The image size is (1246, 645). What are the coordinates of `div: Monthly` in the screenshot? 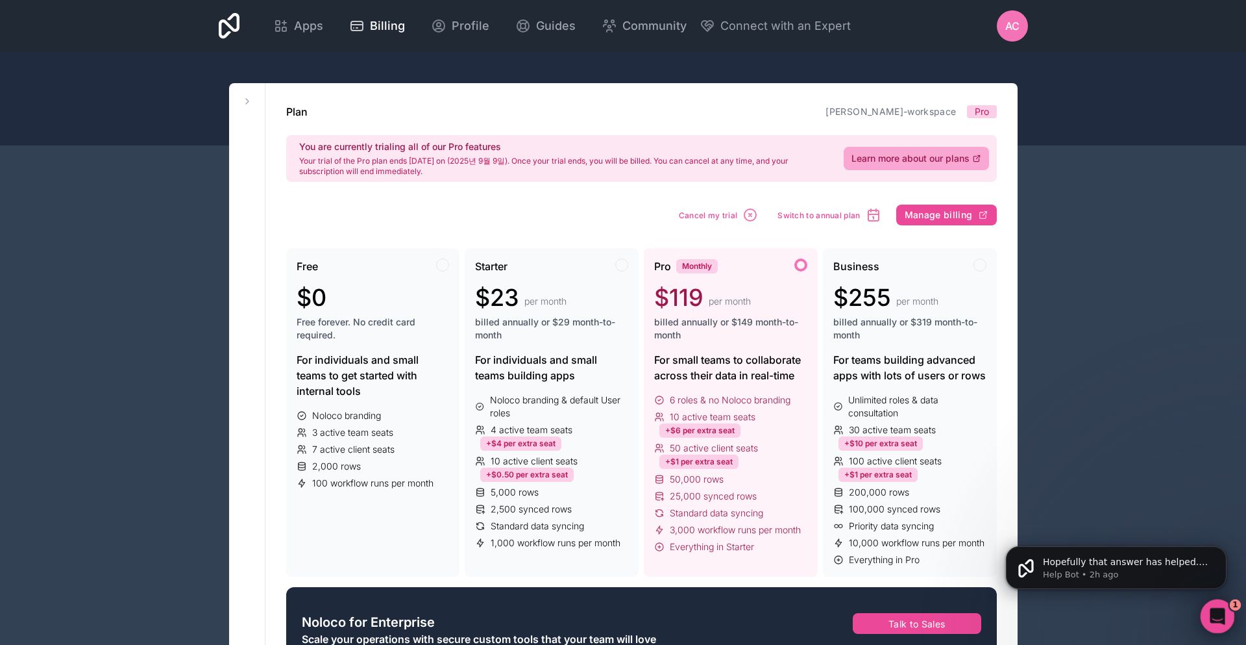 It's located at (697, 266).